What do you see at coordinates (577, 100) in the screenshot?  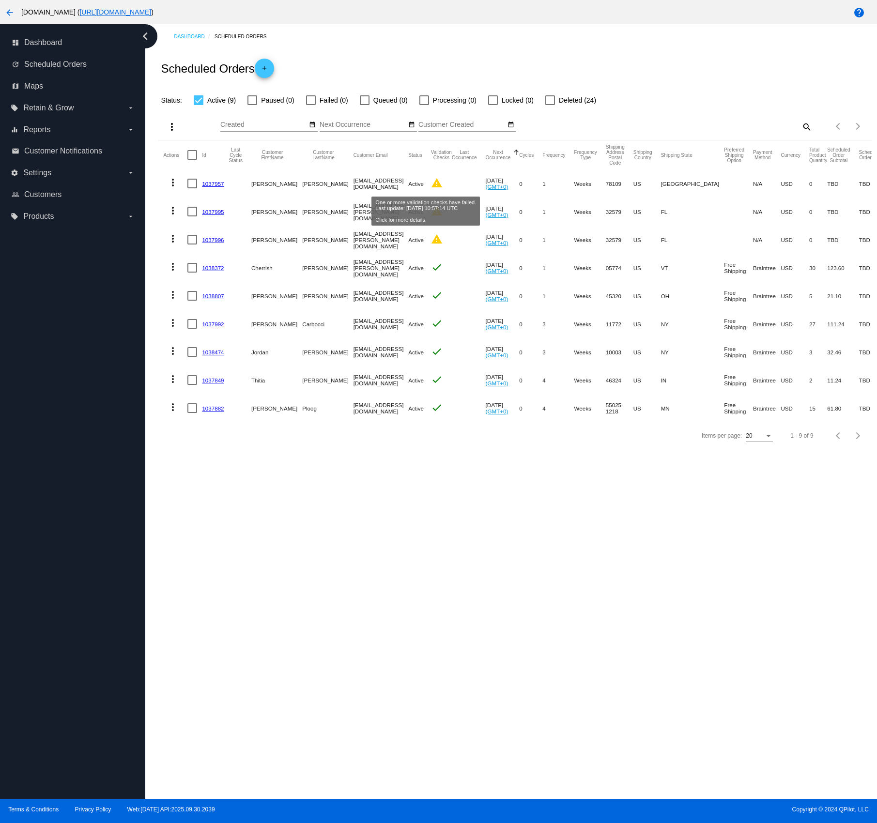 I see `span: Deleted (24)` at bounding box center [577, 100].